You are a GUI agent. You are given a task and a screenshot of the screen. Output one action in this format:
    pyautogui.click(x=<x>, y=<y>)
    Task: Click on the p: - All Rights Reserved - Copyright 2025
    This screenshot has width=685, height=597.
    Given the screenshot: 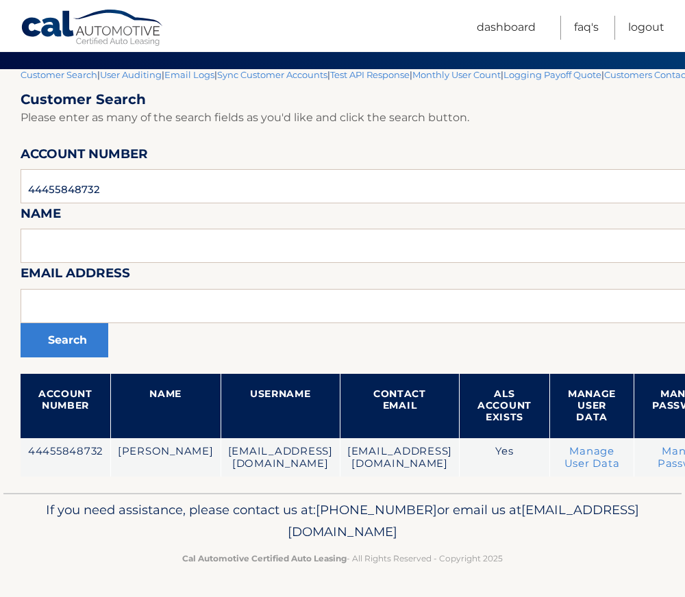 What is the action you would take?
    pyautogui.click(x=343, y=558)
    